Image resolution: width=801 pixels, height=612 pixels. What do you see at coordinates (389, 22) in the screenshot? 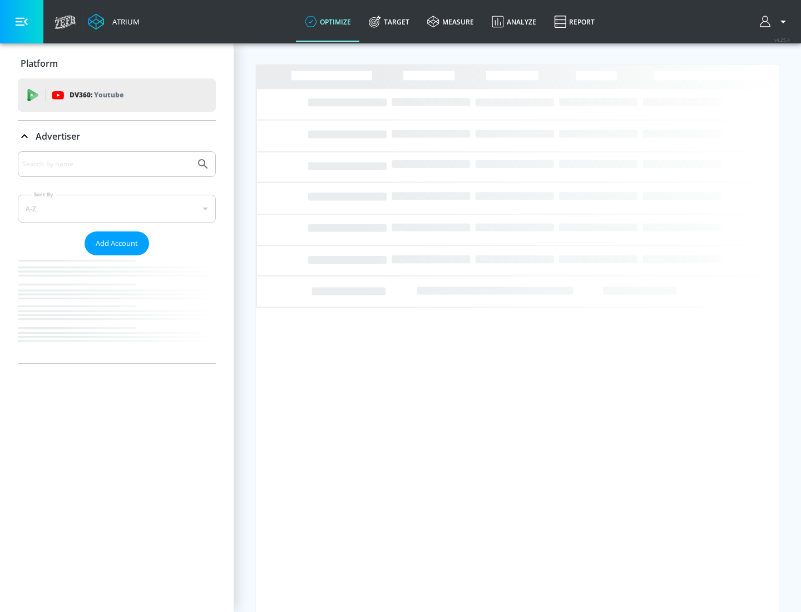
I see `a: Target` at bounding box center [389, 22].